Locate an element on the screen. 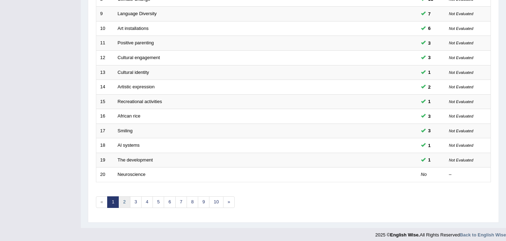  strong: English Wise. is located at coordinates (405, 234).